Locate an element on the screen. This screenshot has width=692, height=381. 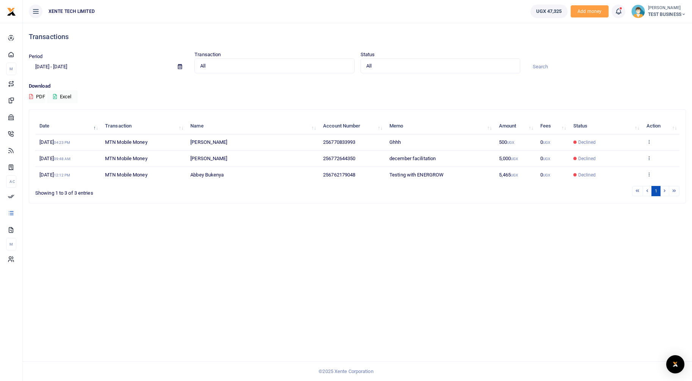
span: Ghhh is located at coordinates (395, 142).